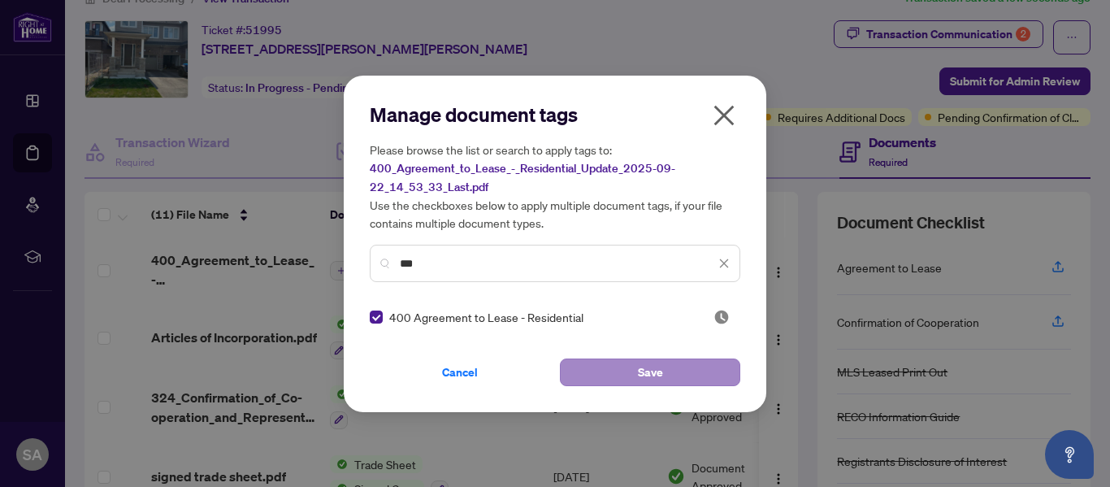 This screenshot has height=487, width=1110. Describe the element at coordinates (486, 317) in the screenshot. I see `span: 400 Agreement to Lease - Residential` at that location.